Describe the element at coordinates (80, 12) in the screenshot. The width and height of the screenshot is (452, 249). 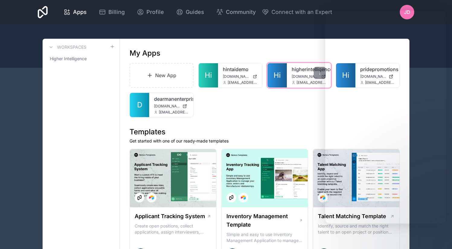
I see `span: Apps` at that location.